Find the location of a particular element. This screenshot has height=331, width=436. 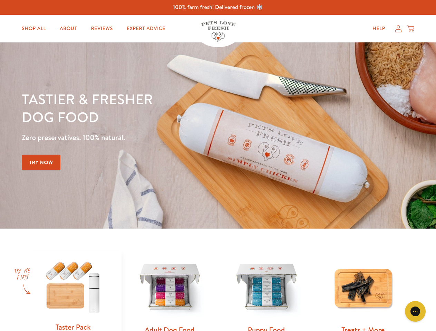

h1: Tastier & fresher dog food is located at coordinates (152, 108).